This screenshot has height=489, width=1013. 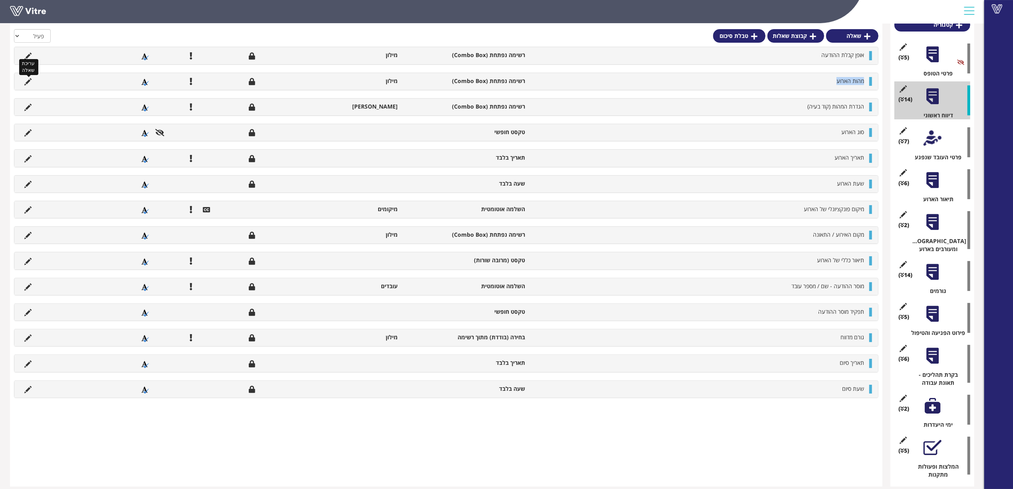 I want to click on span: הגדרת המהות (קוד בעיה), so click(x=836, y=106).